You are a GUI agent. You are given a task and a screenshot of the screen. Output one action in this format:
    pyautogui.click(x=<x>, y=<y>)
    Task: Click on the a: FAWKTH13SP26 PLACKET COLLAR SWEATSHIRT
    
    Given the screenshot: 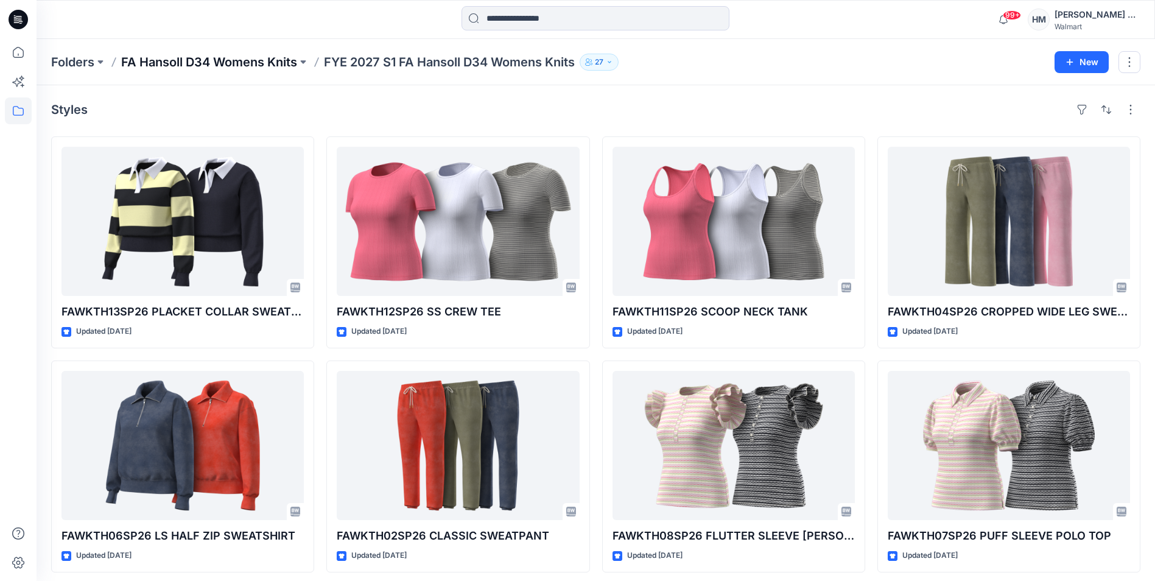 What is the action you would take?
    pyautogui.click(x=183, y=221)
    